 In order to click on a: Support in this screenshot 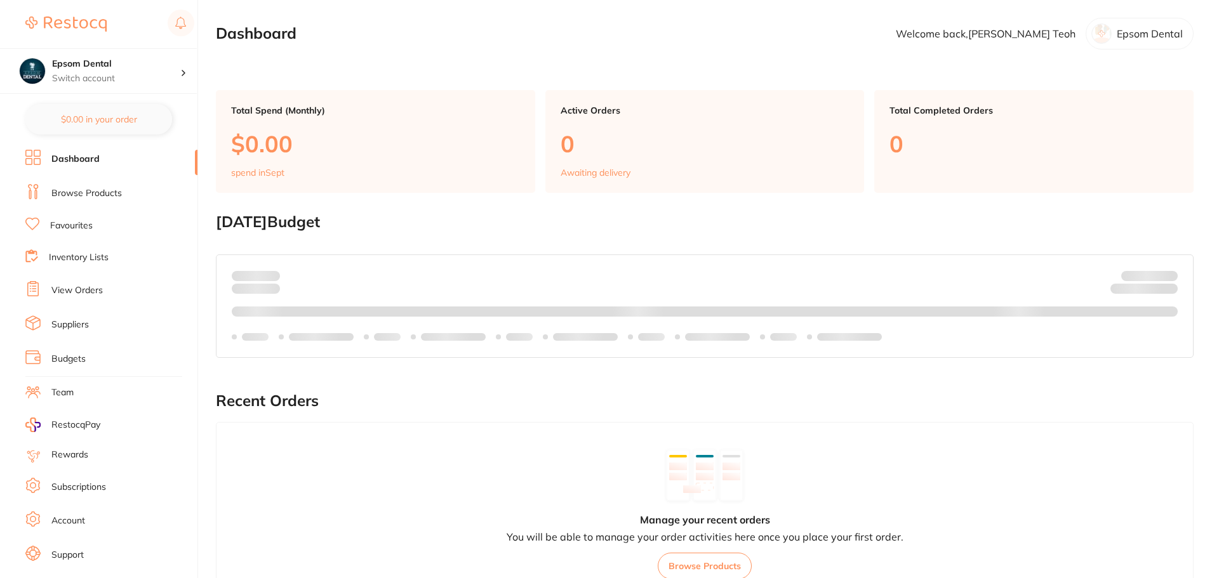, I will do `click(67, 556)`.